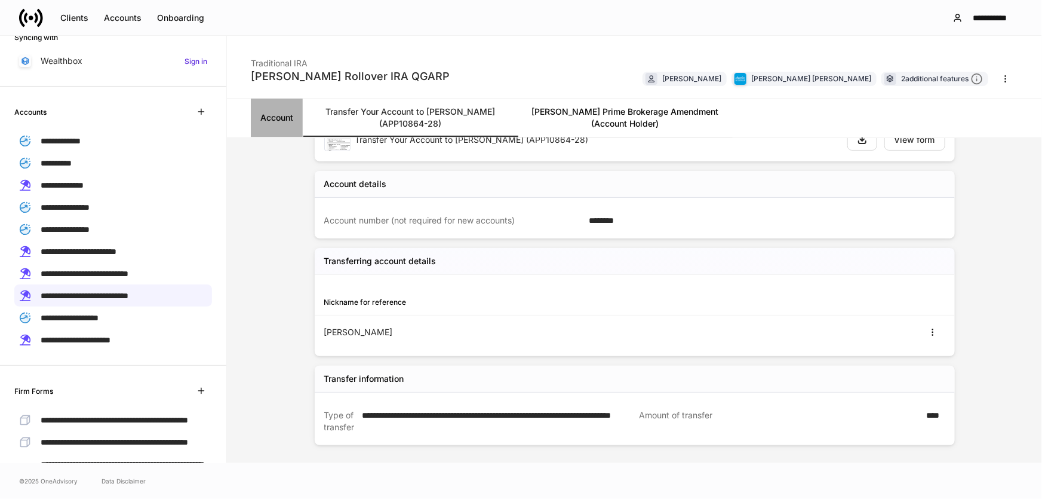 This screenshot has height=499, width=1042. What do you see at coordinates (277, 118) in the screenshot?
I see `a: Account` at bounding box center [277, 118].